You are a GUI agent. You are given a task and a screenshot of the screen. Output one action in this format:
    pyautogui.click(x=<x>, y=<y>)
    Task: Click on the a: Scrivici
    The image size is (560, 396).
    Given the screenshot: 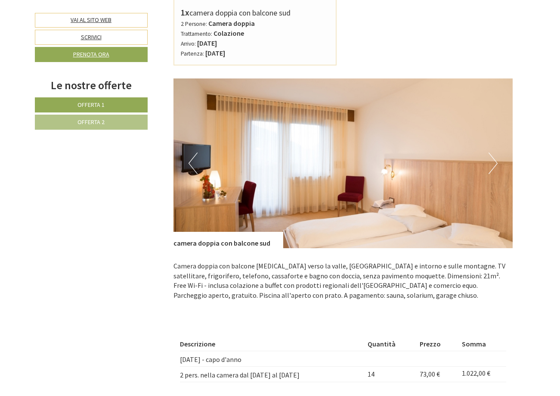 What is the action you would take?
    pyautogui.click(x=91, y=37)
    